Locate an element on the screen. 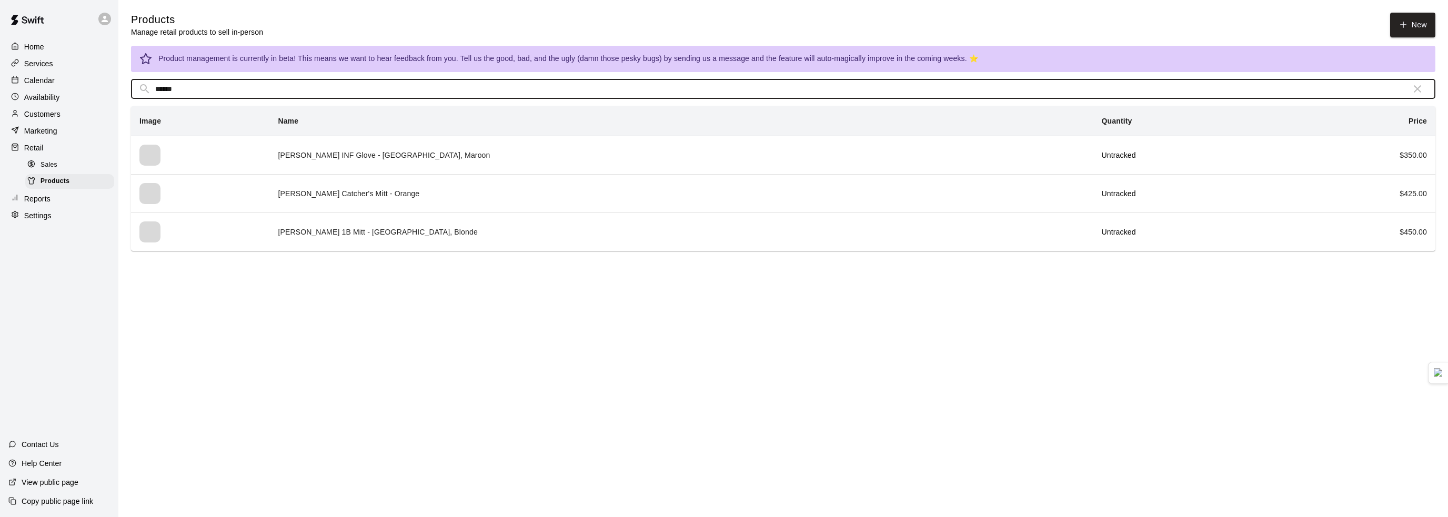  a: Calendar is located at coordinates (59, 80).